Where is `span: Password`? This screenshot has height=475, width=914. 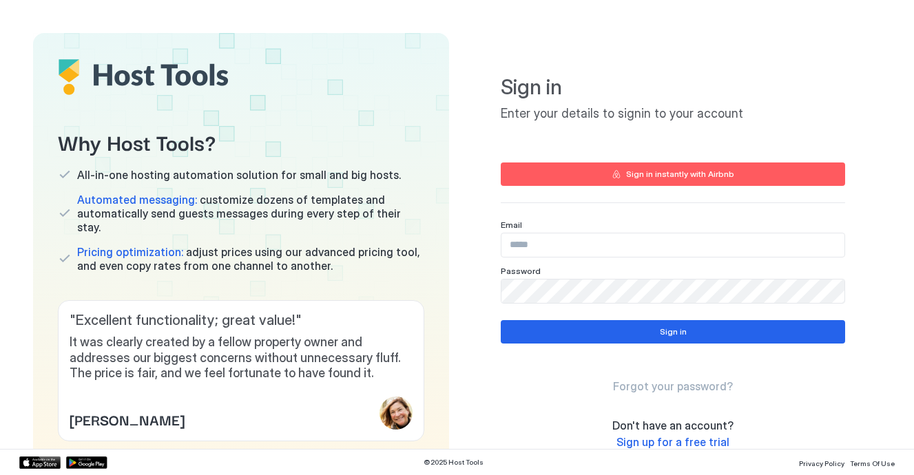 span: Password is located at coordinates (521, 271).